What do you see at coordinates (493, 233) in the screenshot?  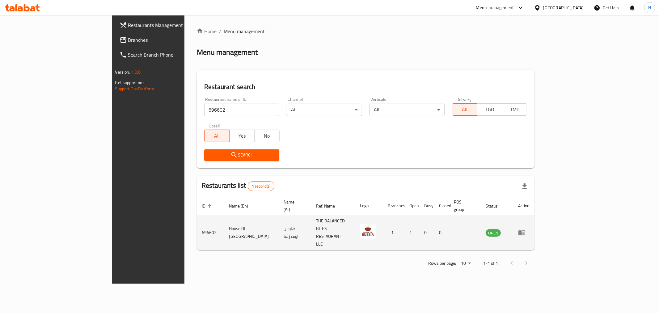 I see `span: OPEN` at bounding box center [493, 233].